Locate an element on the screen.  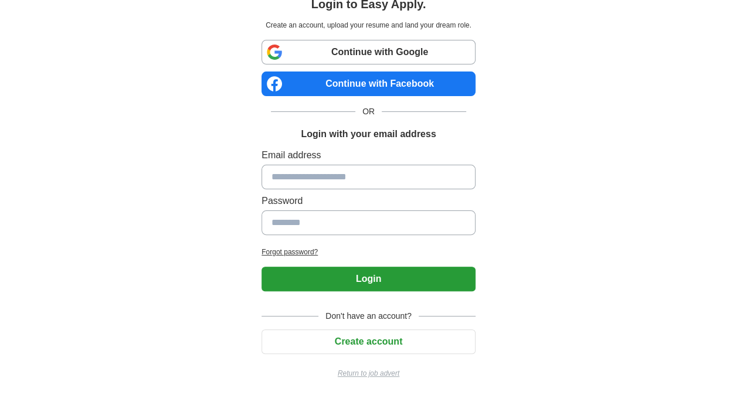
h2: Forgot password? is located at coordinates (368, 252).